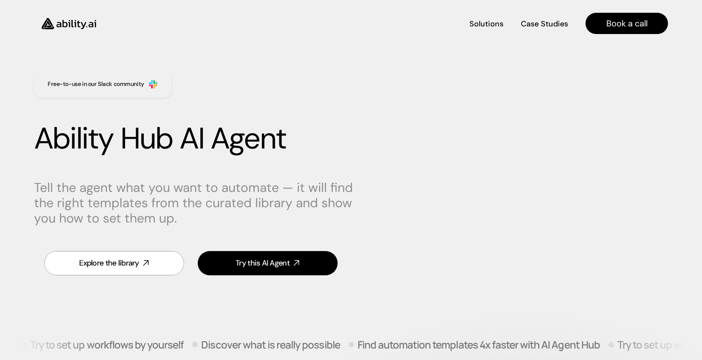 The width and height of the screenshot is (702, 360). What do you see at coordinates (267, 263) in the screenshot?
I see `a: Try this AI Agent` at bounding box center [267, 263].